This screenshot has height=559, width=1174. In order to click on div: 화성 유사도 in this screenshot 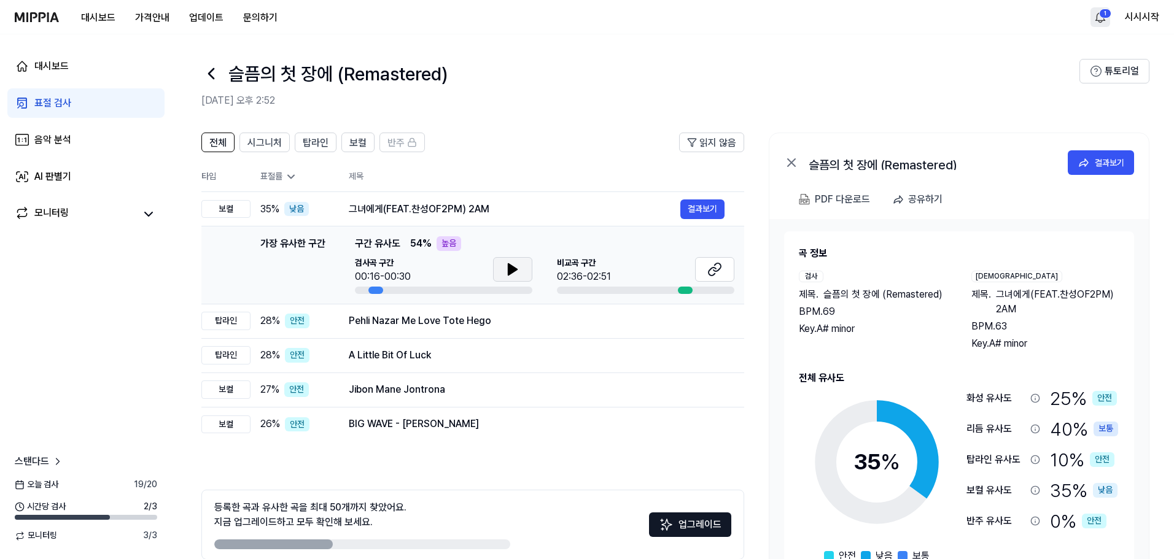, I will do `click(996, 398)`.